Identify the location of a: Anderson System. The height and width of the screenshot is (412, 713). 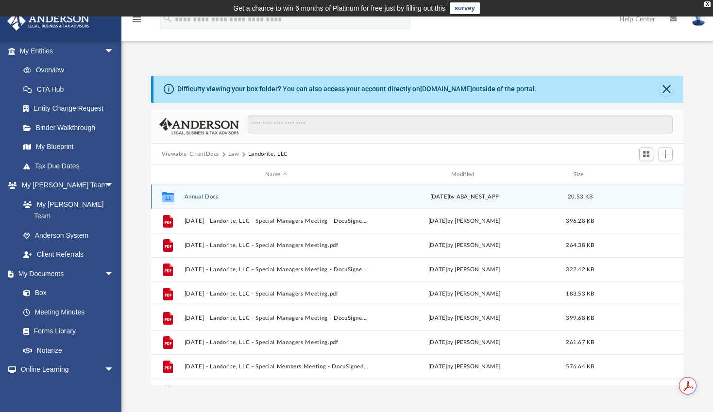
(68, 236).